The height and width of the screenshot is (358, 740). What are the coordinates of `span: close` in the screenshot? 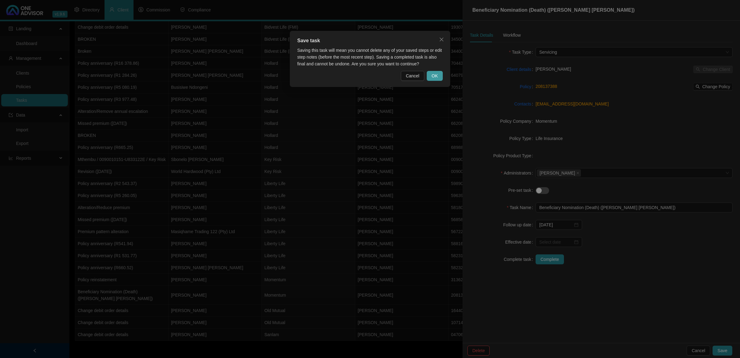 It's located at (442, 39).